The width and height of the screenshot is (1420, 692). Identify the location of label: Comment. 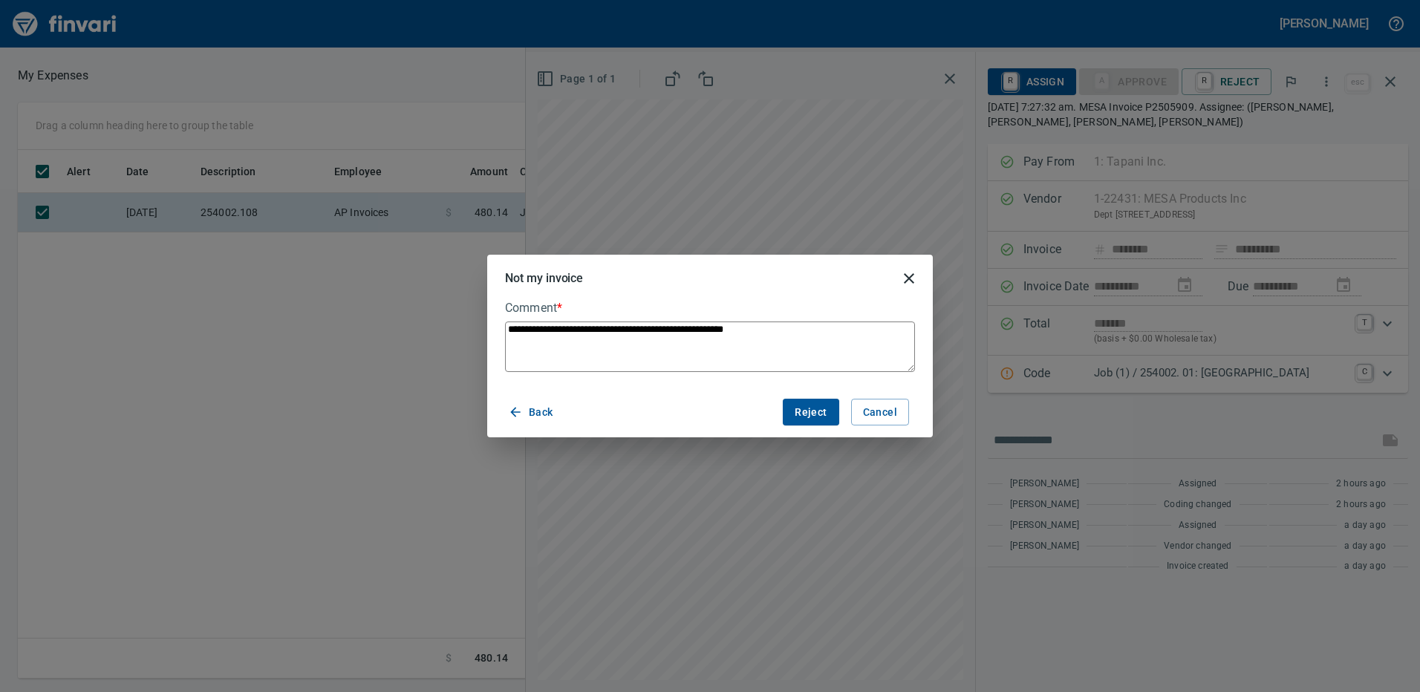
(710, 308).